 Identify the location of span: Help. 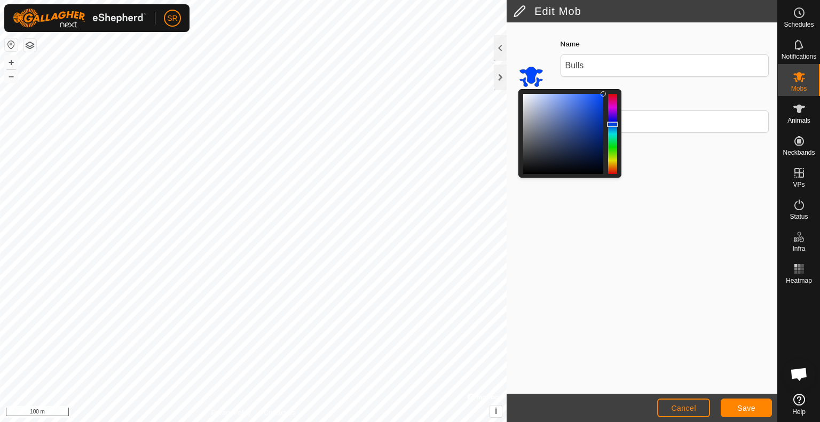
(798, 412).